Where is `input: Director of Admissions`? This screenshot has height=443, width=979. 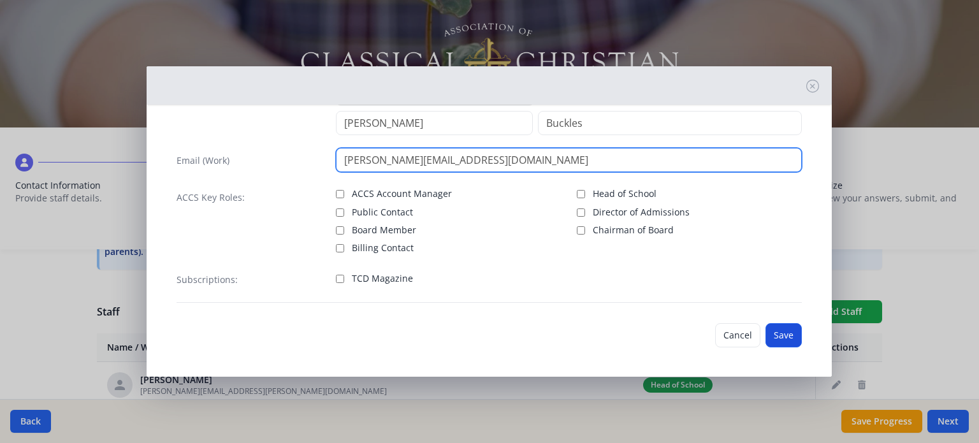 input: Director of Admissions is located at coordinates (581, 212).